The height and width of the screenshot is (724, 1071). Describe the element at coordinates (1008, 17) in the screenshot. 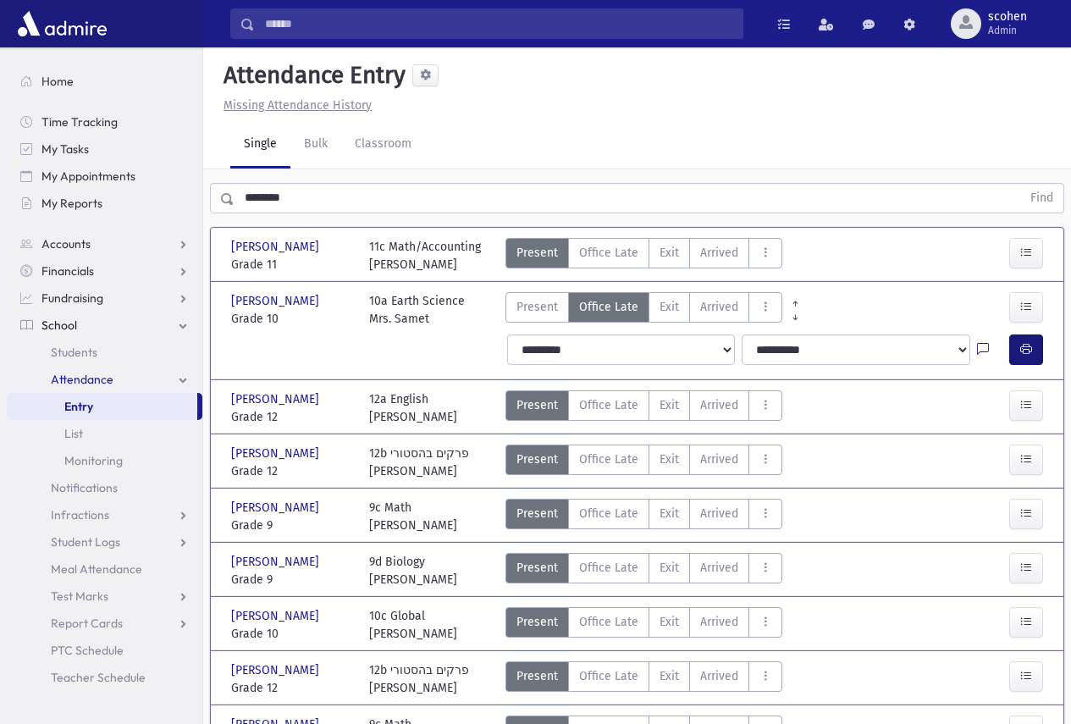

I see `span: scohen` at that location.